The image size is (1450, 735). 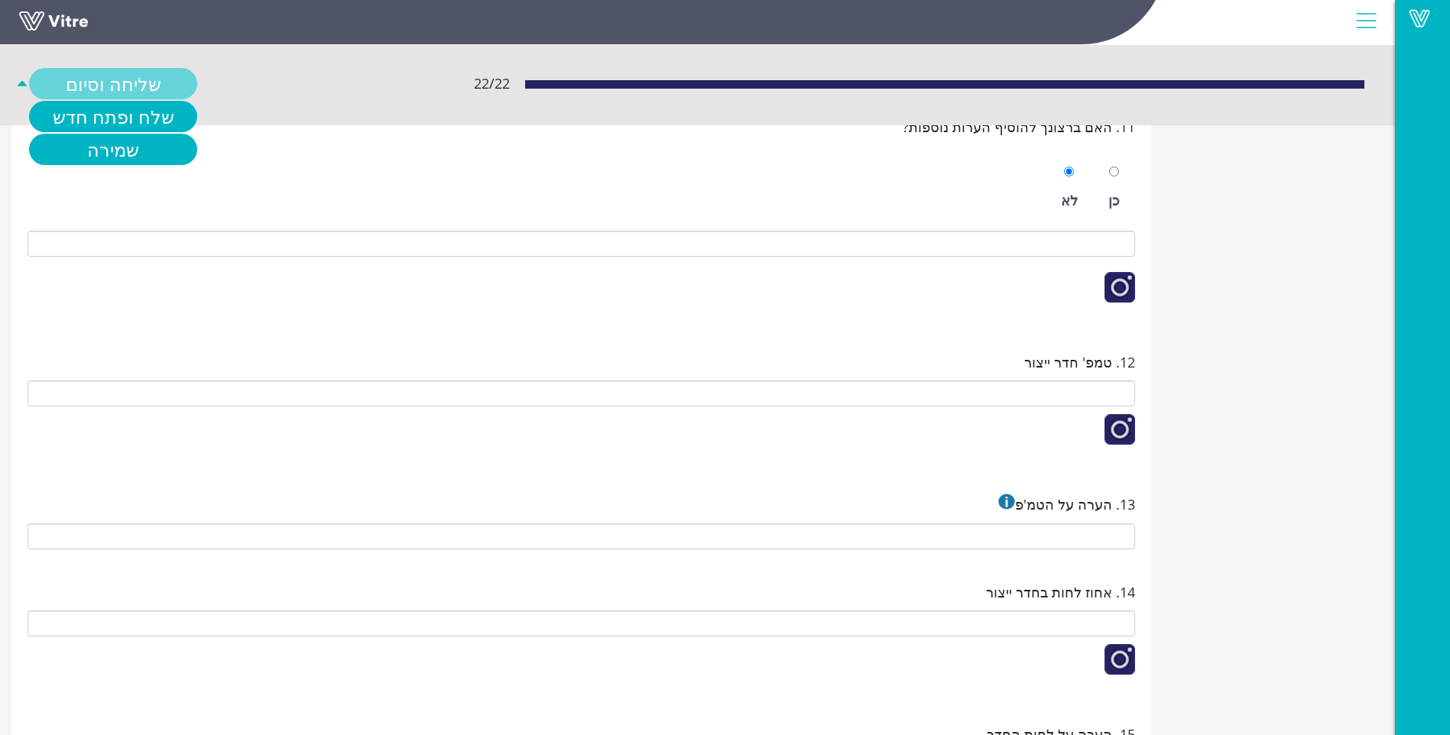 I want to click on div: כן, so click(x=1114, y=200).